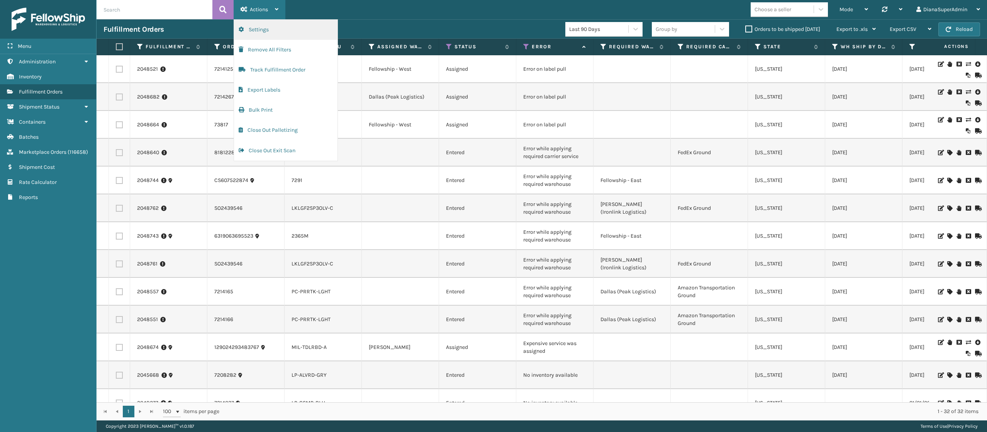  I want to click on label: Status, so click(477, 47).